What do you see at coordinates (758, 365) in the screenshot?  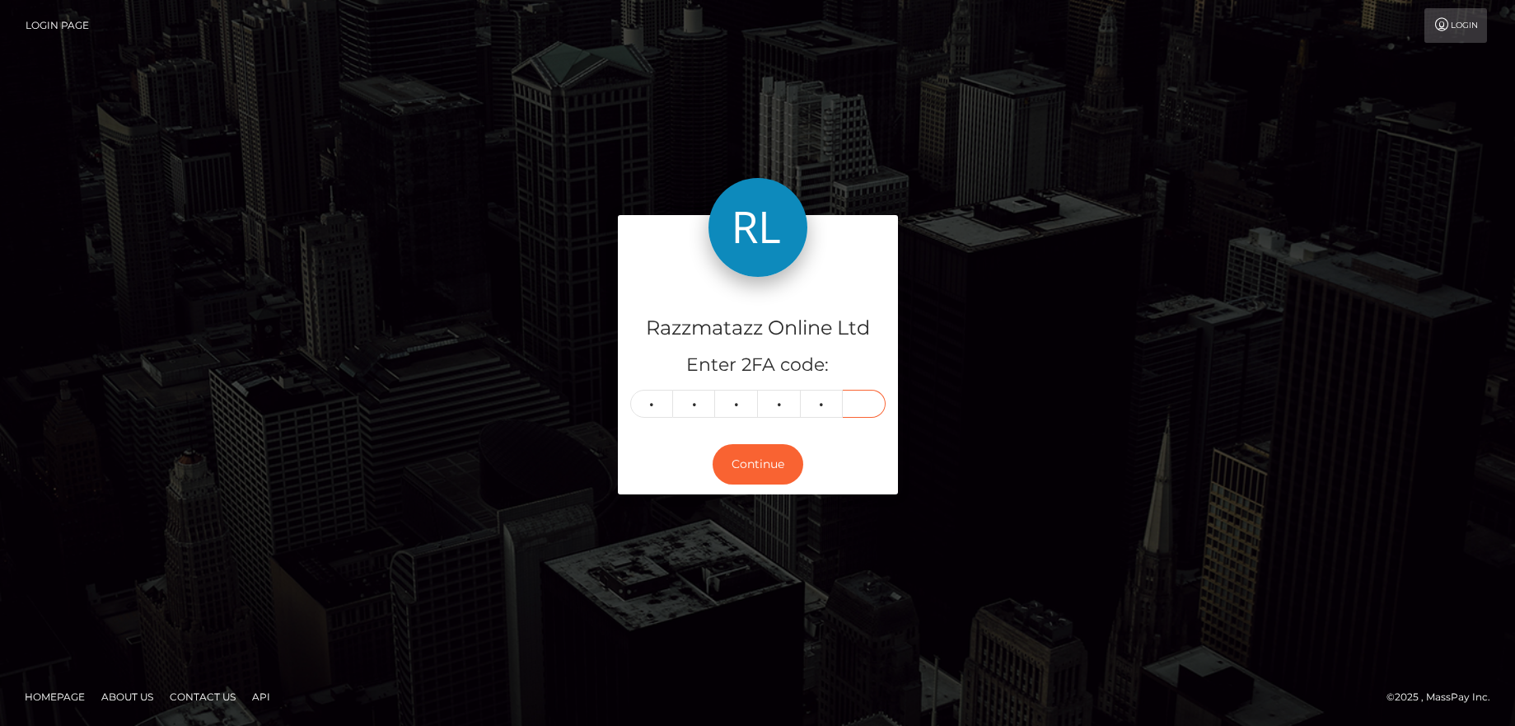 I see `h5: Enter 2FA code:` at bounding box center [758, 365].